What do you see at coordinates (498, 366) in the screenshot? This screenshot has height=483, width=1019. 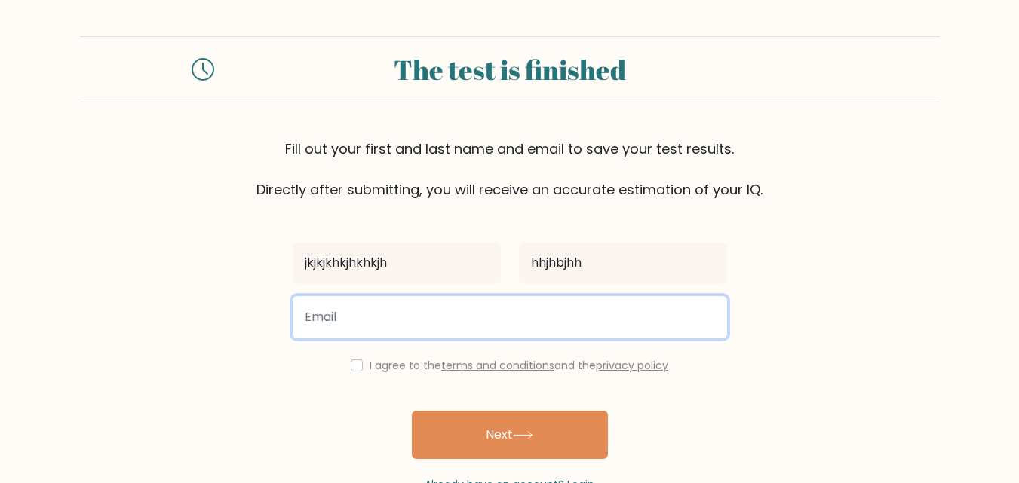 I see `a: terms and conditions` at bounding box center [498, 366].